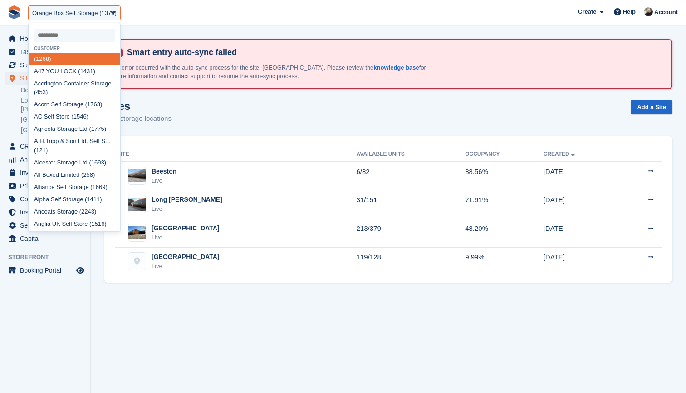 The image size is (686, 393). I want to click on td: 48.20%, so click(504, 232).